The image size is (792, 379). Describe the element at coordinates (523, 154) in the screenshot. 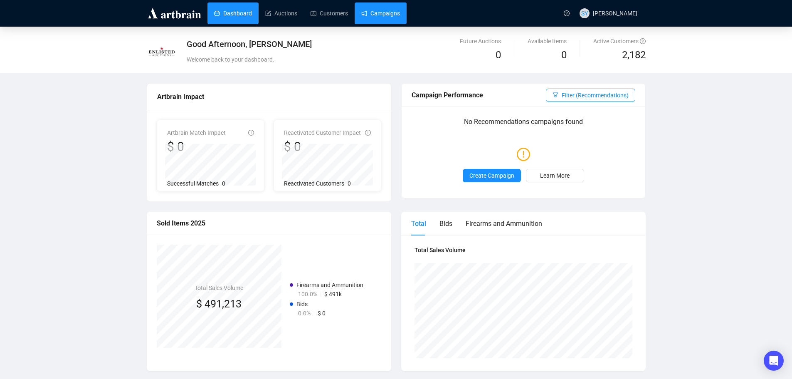

I see `span: exclamation-circle` at that location.